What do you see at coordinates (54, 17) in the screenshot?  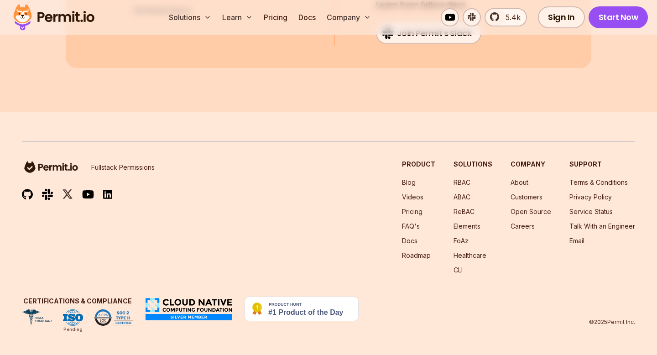 I see `img: Permit logo` at bounding box center [54, 17].